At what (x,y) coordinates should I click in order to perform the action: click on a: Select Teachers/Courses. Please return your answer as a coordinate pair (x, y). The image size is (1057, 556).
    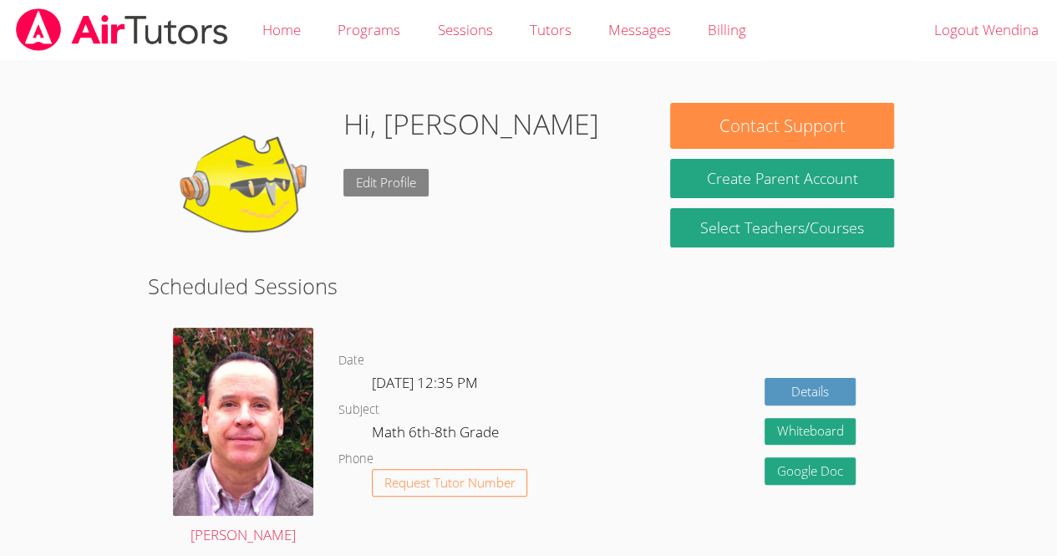
    Looking at the image, I should click on (782, 227).